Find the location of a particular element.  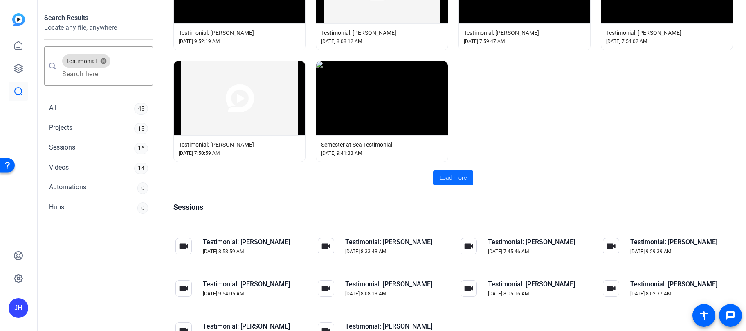

div: Automations is located at coordinates (68, 188).